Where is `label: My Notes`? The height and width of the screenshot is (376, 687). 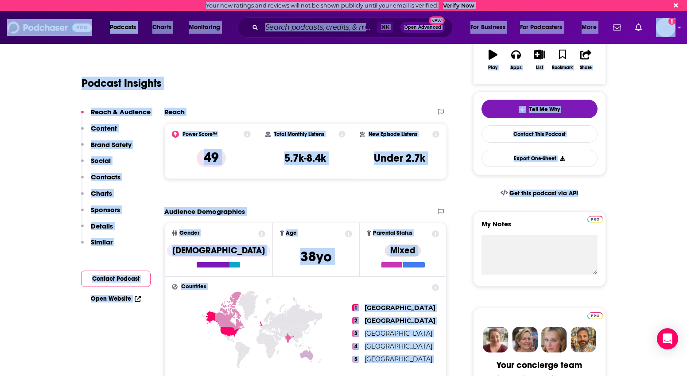 label: My Notes is located at coordinates (539, 227).